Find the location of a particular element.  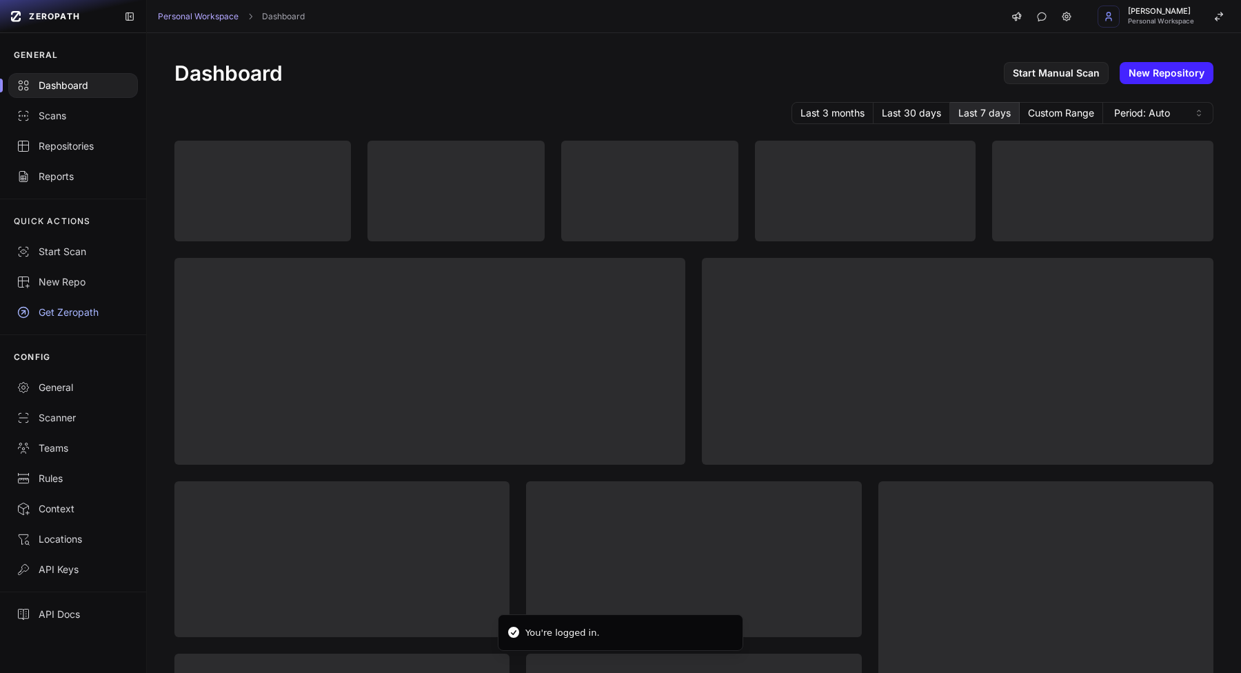

div: Scans is located at coordinates (73, 116).